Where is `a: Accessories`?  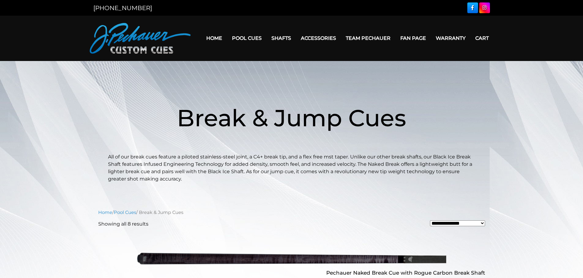 a: Accessories is located at coordinates (318, 38).